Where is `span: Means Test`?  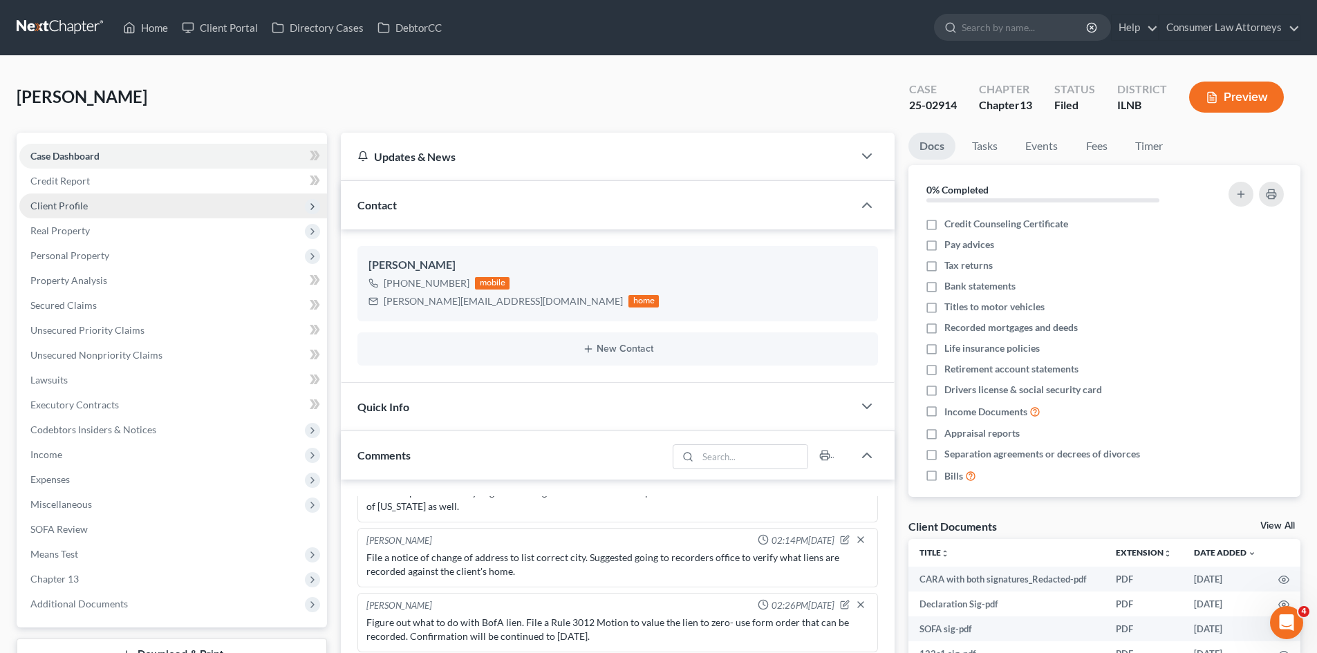 span: Means Test is located at coordinates (54, 554).